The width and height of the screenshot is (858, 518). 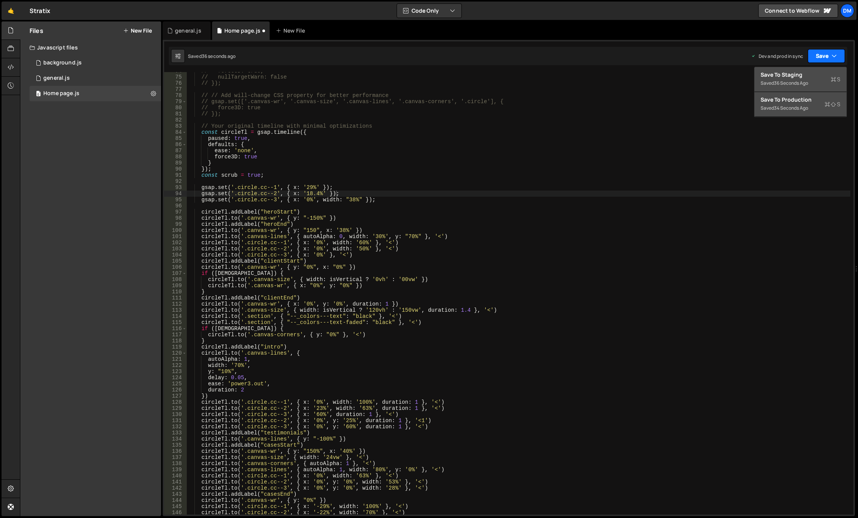 What do you see at coordinates (175, 495) in the screenshot?
I see `div: 143` at bounding box center [175, 495].